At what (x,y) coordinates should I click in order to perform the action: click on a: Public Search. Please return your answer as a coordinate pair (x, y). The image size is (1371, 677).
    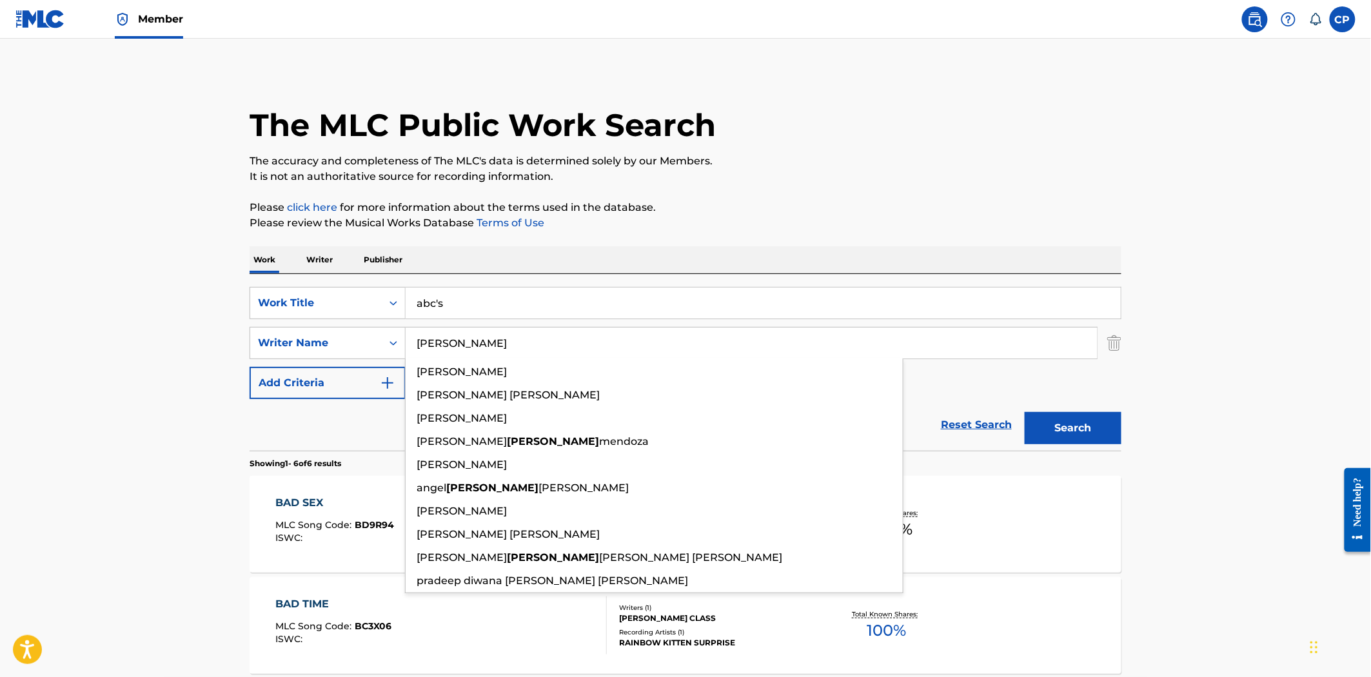
    Looking at the image, I should click on (1255, 19).